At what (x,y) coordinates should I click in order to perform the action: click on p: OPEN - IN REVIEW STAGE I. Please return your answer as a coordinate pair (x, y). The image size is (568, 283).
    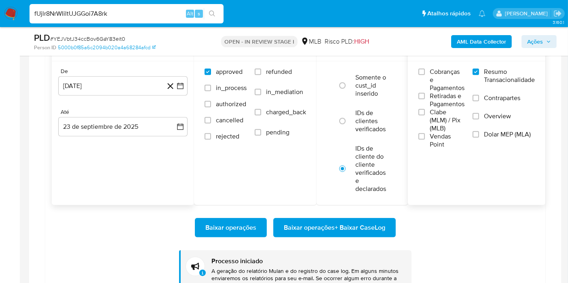
    Looking at the image, I should click on (259, 42).